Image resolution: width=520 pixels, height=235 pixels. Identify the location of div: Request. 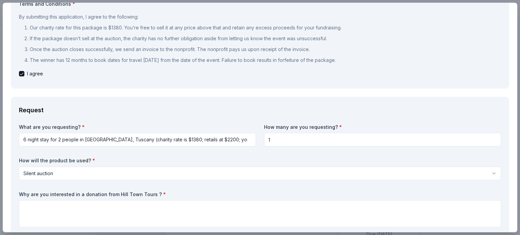
(260, 110).